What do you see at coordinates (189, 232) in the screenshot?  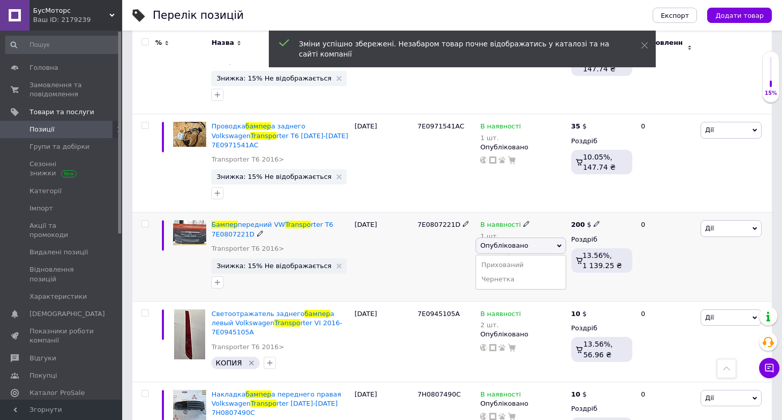 I see `img: Бампер передний VW Transporter T6 7E0807221D` at bounding box center [189, 232].